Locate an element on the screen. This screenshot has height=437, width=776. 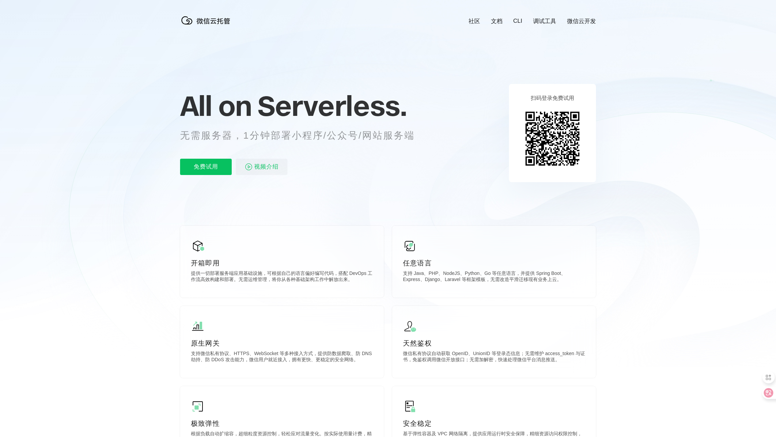
a: 文档 is located at coordinates (497, 21).